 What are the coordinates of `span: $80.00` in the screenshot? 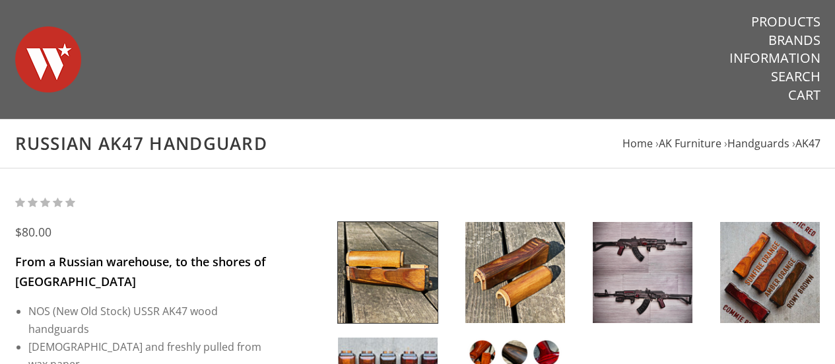 It's located at (33, 232).